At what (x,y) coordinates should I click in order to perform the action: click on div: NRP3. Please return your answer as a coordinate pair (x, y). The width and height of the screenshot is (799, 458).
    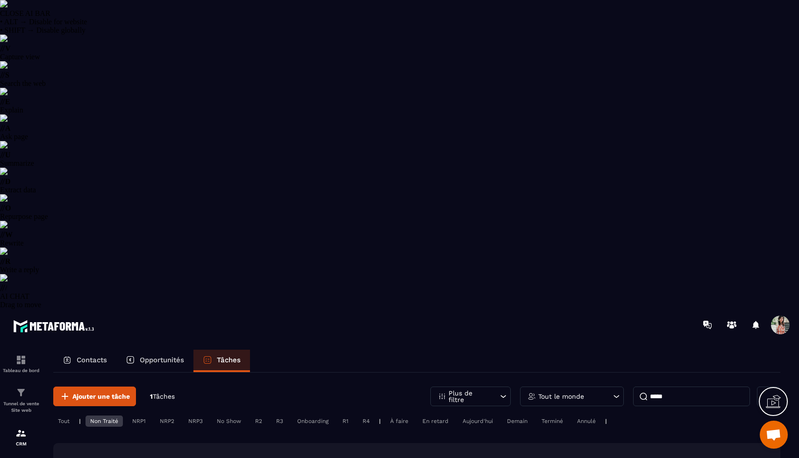
    Looking at the image, I should click on (195, 421).